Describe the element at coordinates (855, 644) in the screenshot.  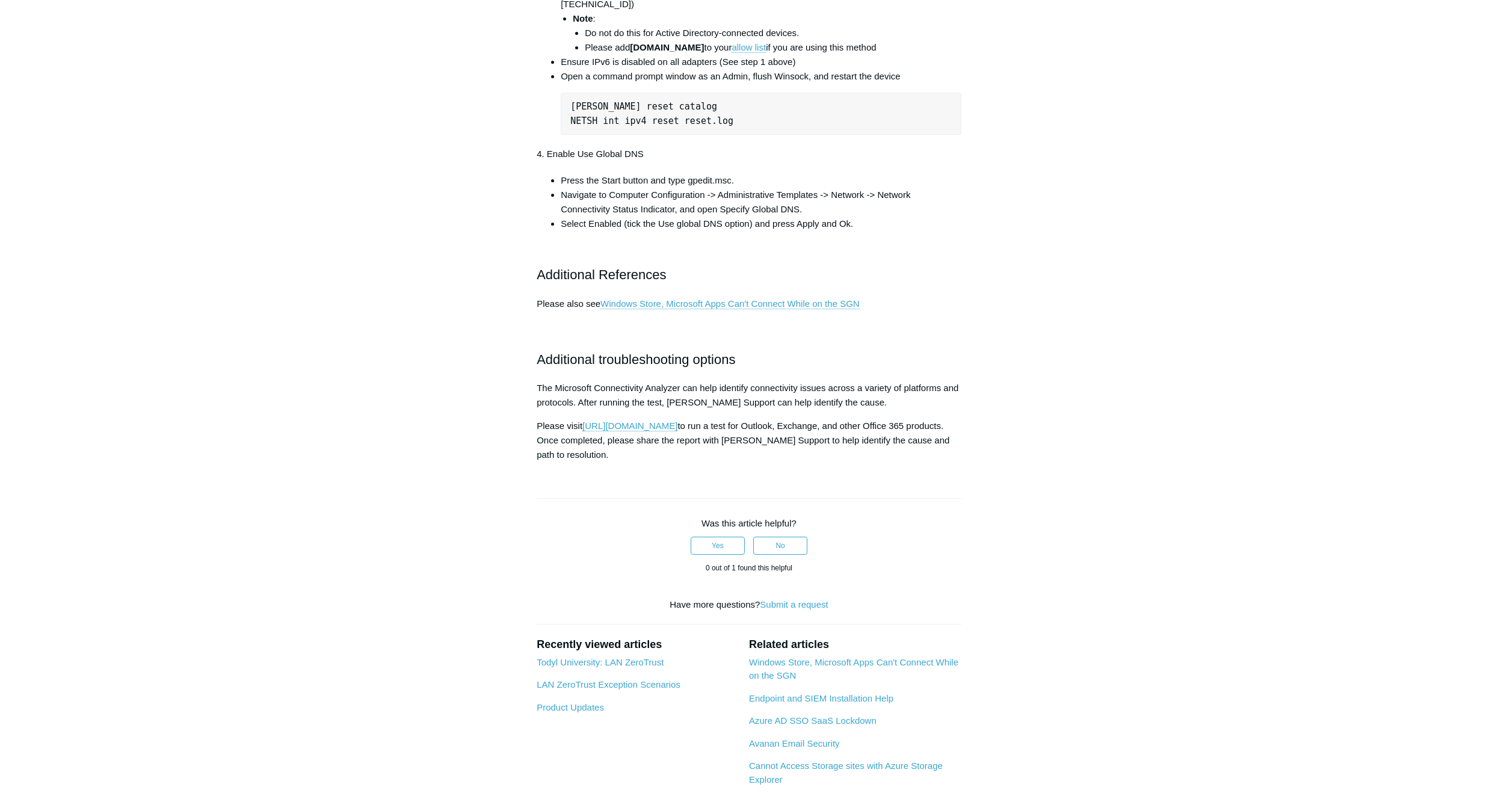
I see `h2: Related articles` at that location.